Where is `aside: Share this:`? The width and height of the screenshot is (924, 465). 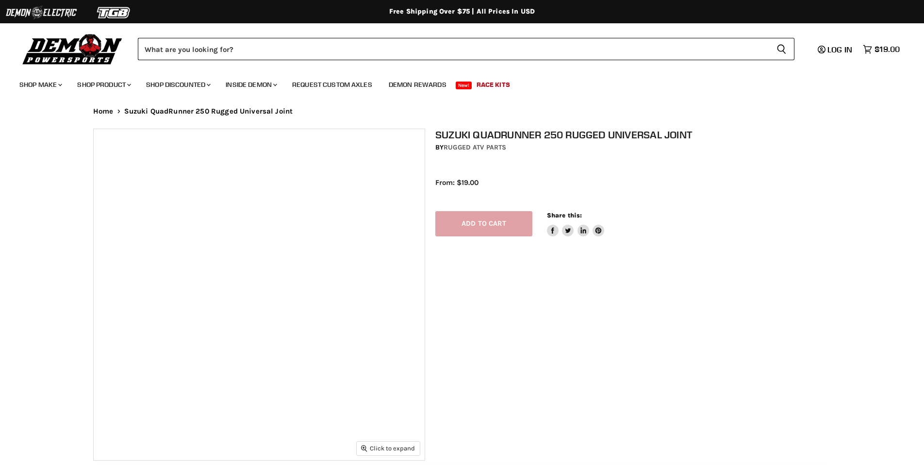 aside: Share this: is located at coordinates (576, 224).